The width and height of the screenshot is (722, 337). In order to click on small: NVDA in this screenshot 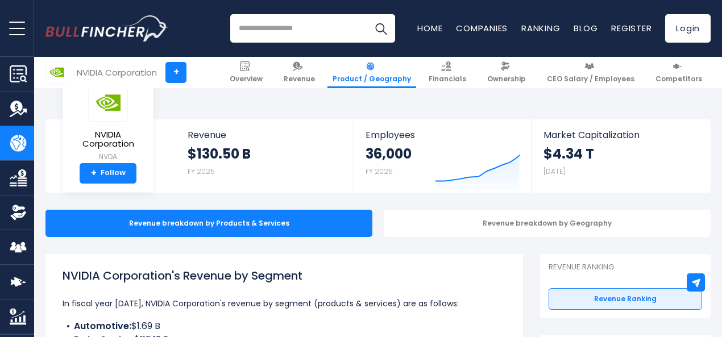, I will do `click(108, 157)`.